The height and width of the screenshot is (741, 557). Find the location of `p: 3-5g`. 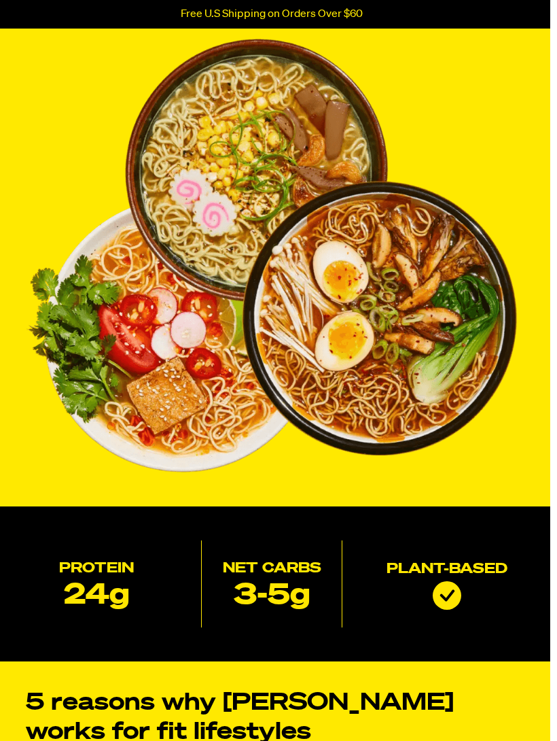

p: 3-5g is located at coordinates (272, 595).